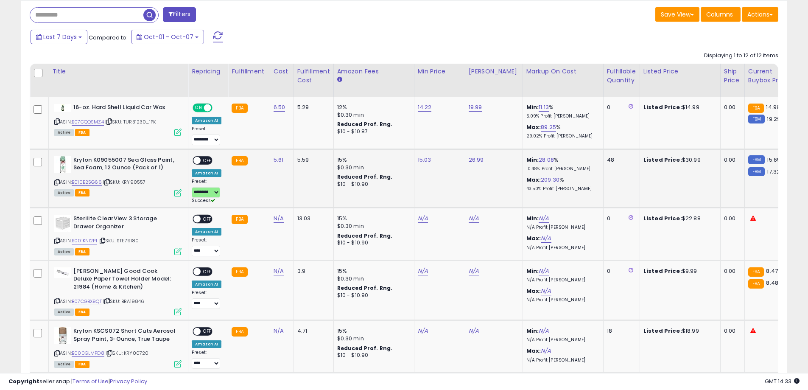 This screenshot has height=390, width=808. Describe the element at coordinates (546, 160) in the screenshot. I see `a: 28.08` at that location.